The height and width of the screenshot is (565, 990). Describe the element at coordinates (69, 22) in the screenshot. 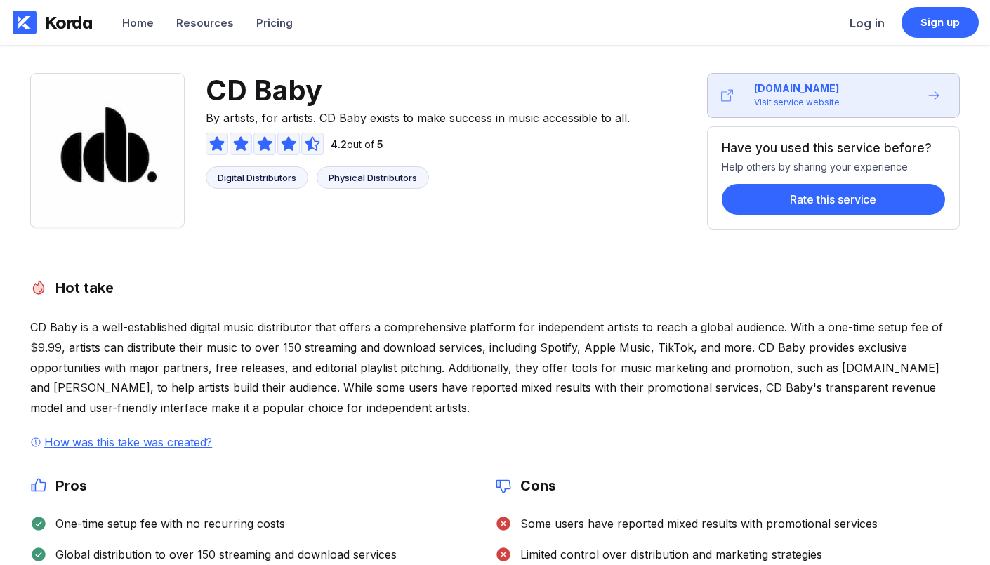

I see `div: Korda` at that location.